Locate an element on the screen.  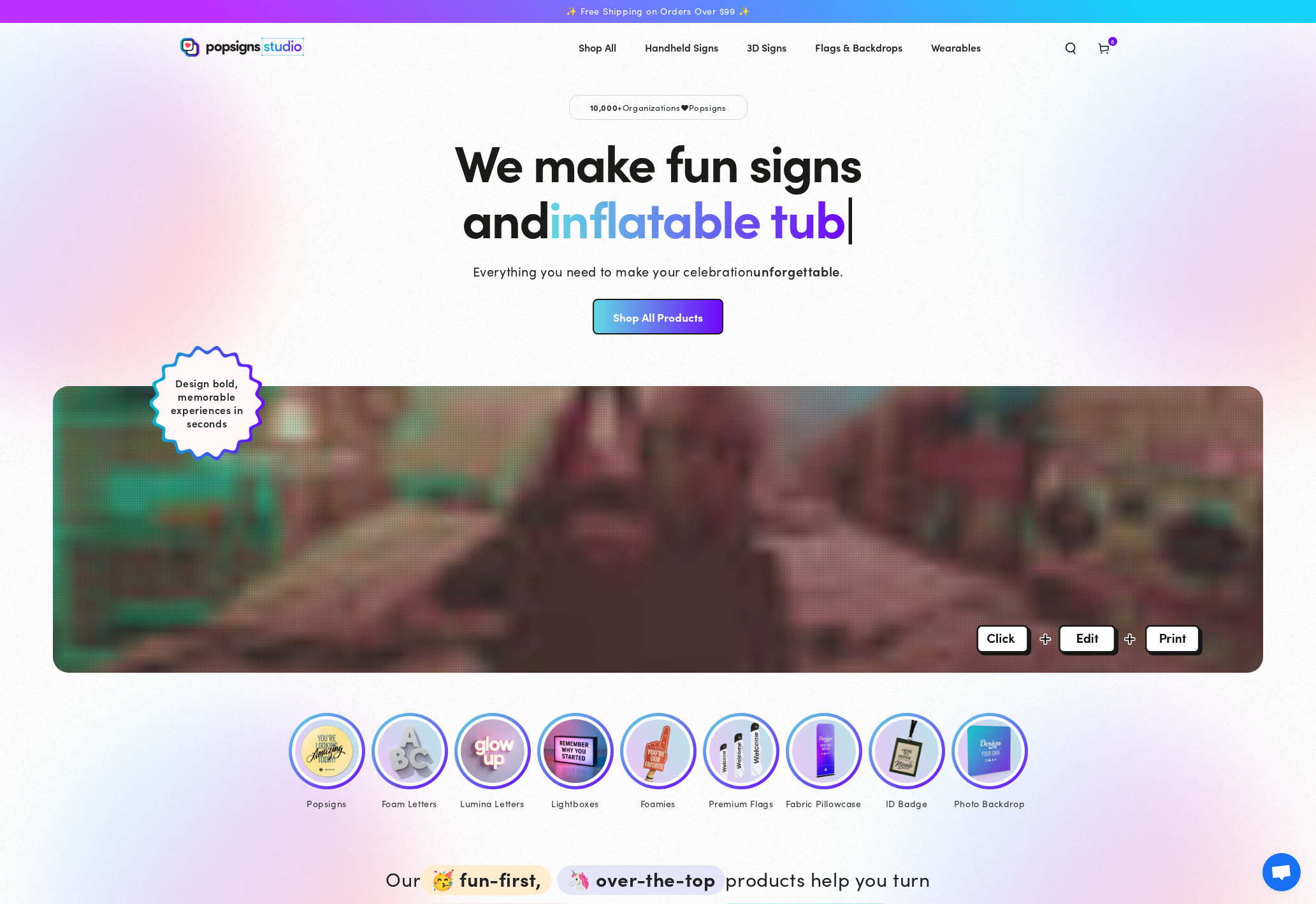
img: Fabric Pillowcase is located at coordinates (824, 751).